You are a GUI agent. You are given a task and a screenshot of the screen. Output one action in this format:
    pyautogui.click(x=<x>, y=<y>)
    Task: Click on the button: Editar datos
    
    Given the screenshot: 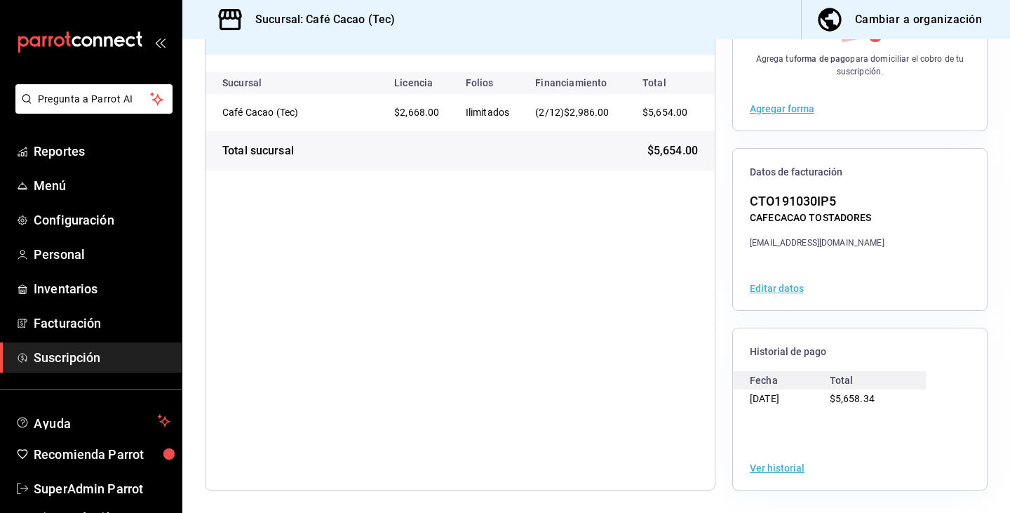 What is the action you would take?
    pyautogui.click(x=776, y=288)
    